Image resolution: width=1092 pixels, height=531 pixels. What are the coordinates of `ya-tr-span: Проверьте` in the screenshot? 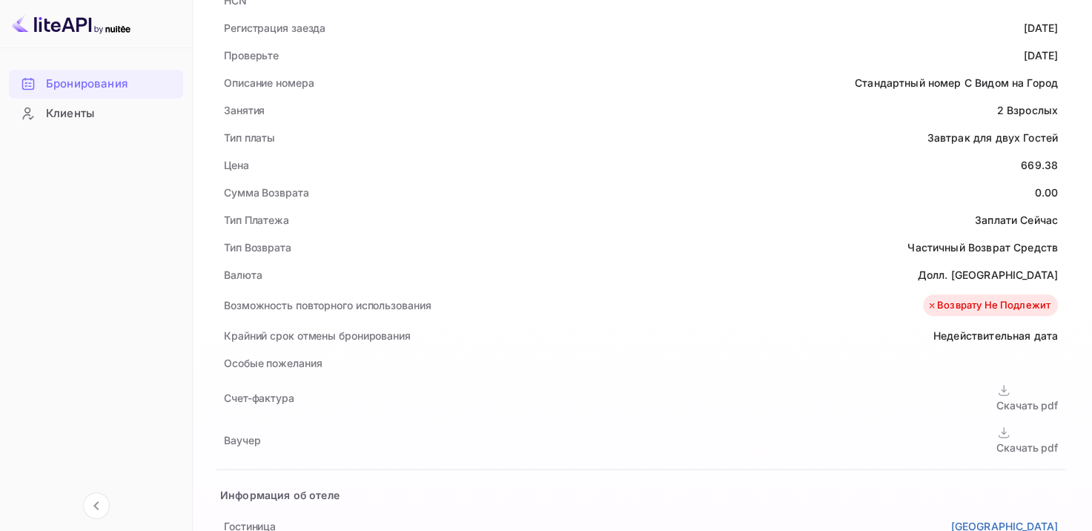 It's located at (251, 55).